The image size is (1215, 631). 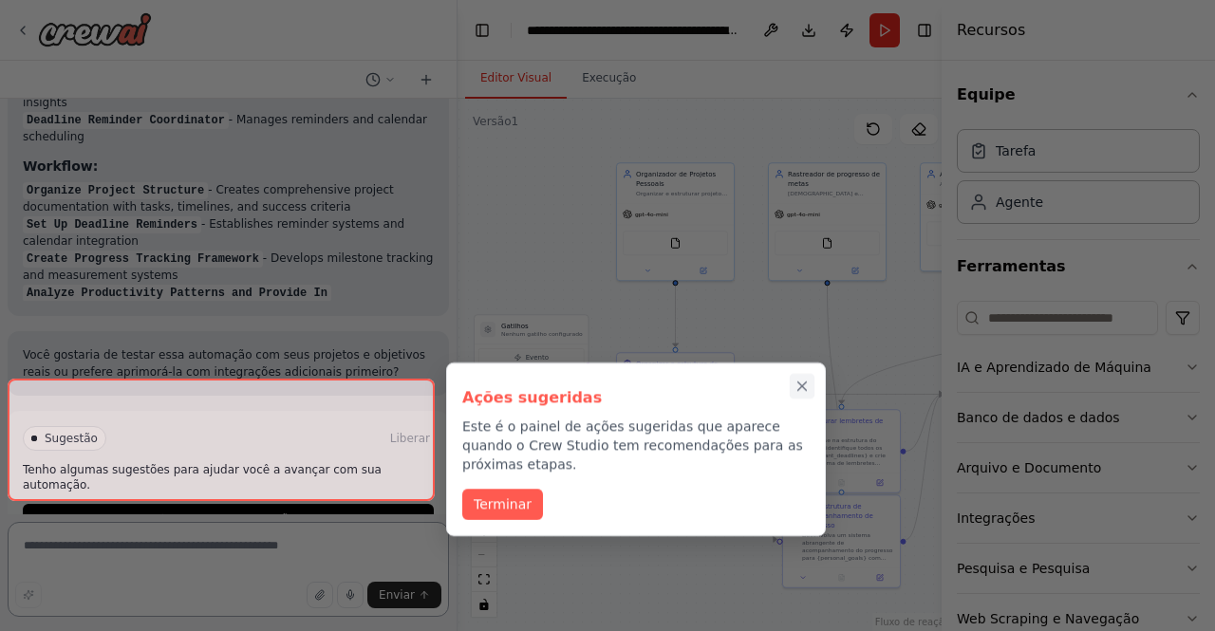 What do you see at coordinates (502, 504) in the screenshot?
I see `button: Terminar` at bounding box center [502, 504].